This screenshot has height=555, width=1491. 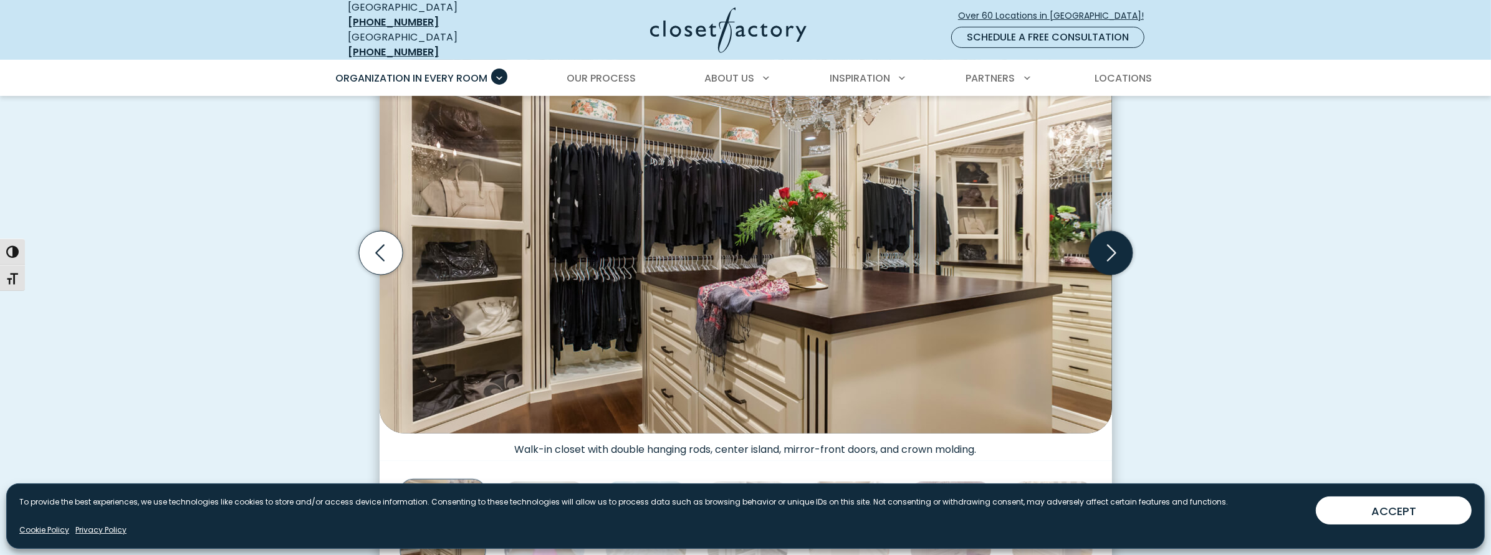 I want to click on button: Previous slide, so click(x=381, y=253).